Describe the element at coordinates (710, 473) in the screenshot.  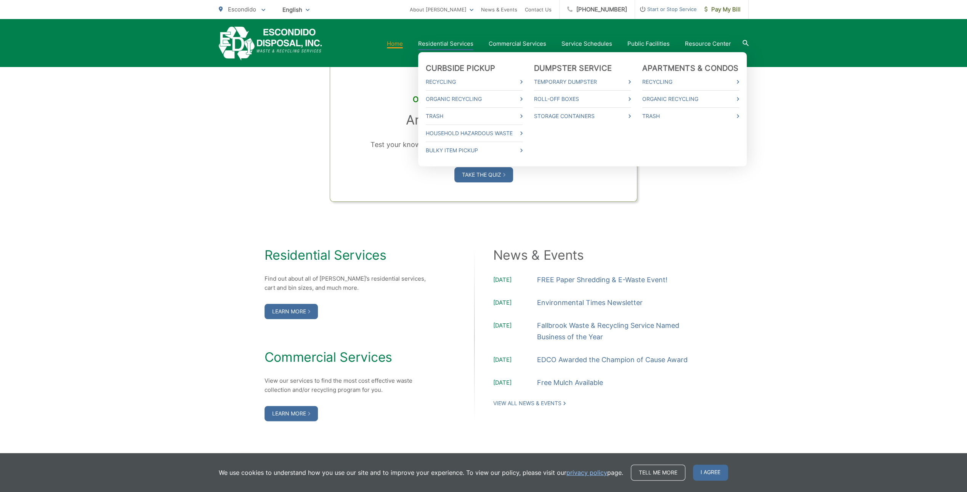
I see `span: I agree` at that location.